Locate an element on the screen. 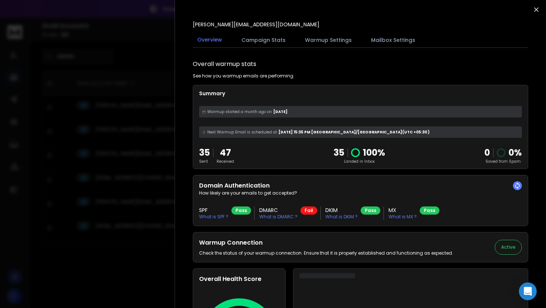  button: Mailbox Settings is located at coordinates (393, 40).